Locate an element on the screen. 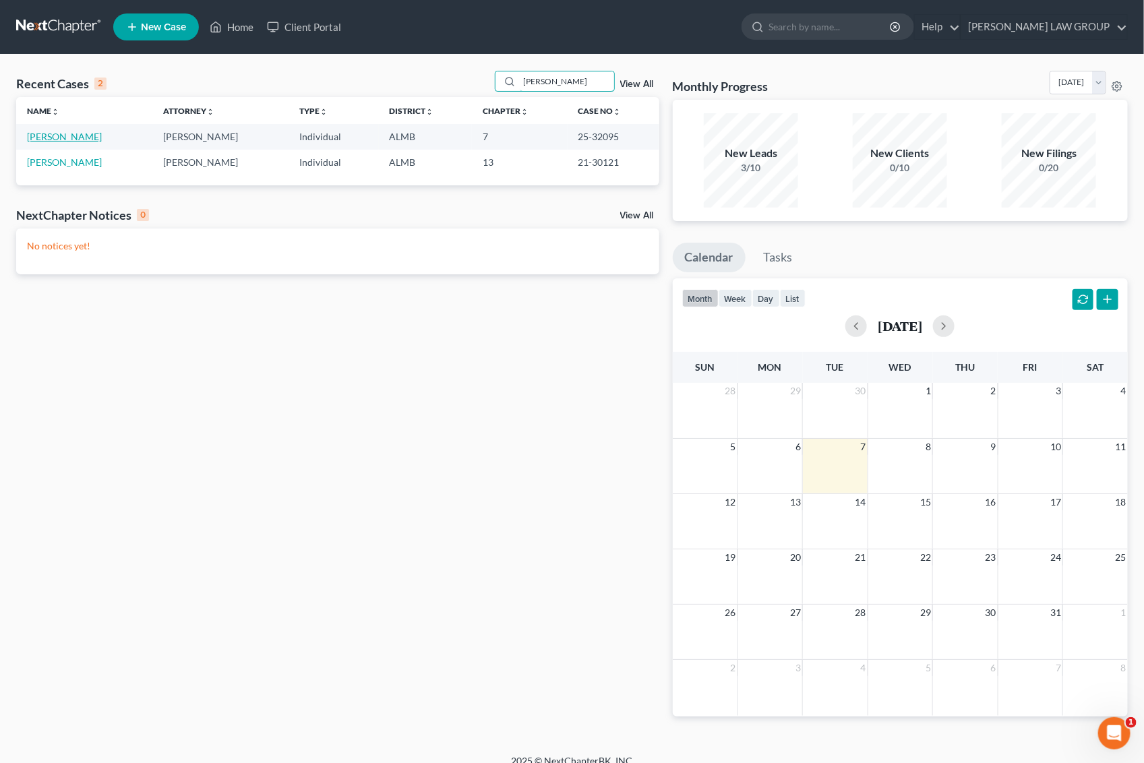 This screenshot has width=1144, height=763. span: Fri is located at coordinates (1030, 367).